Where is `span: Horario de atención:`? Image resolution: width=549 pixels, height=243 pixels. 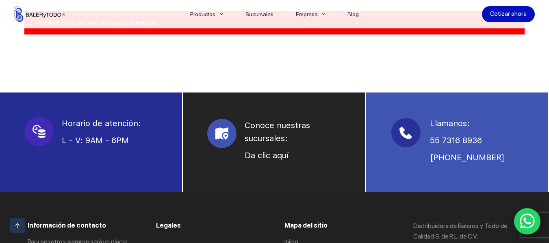
span: Horario de atención: is located at coordinates (101, 124).